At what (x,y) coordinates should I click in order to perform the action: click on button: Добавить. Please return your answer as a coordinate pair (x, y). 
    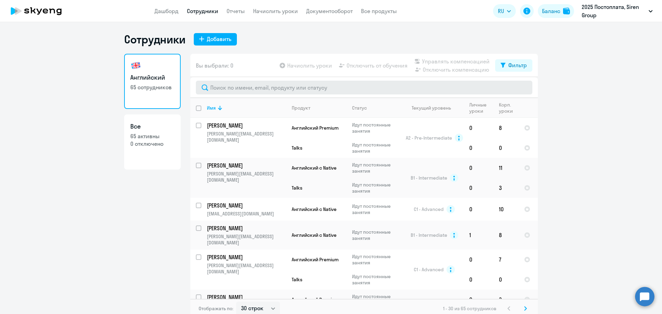
    Looking at the image, I should click on (215, 39).